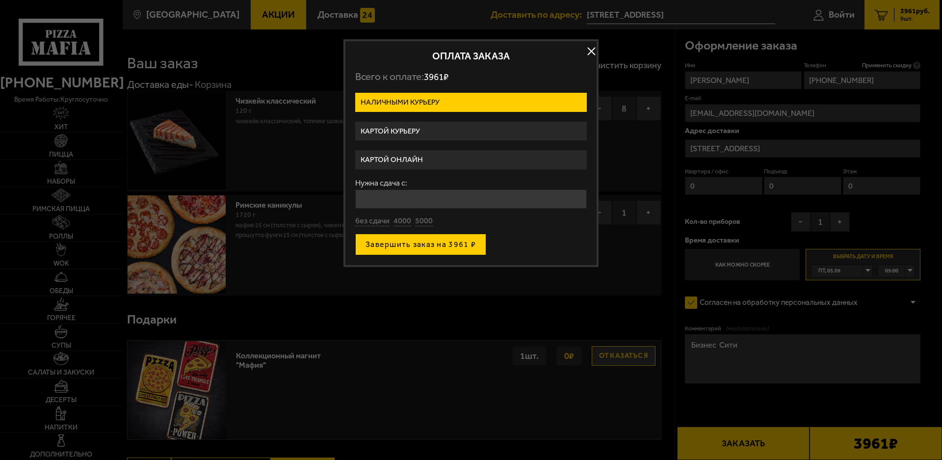 This screenshot has height=460, width=942. I want to click on label: Наличными курьеру, so click(471, 102).